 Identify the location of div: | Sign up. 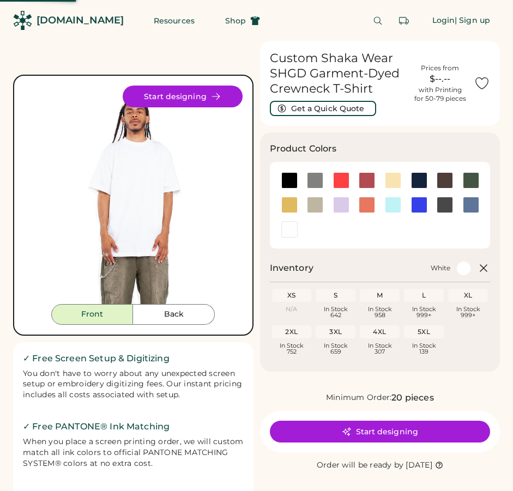
(472, 21).